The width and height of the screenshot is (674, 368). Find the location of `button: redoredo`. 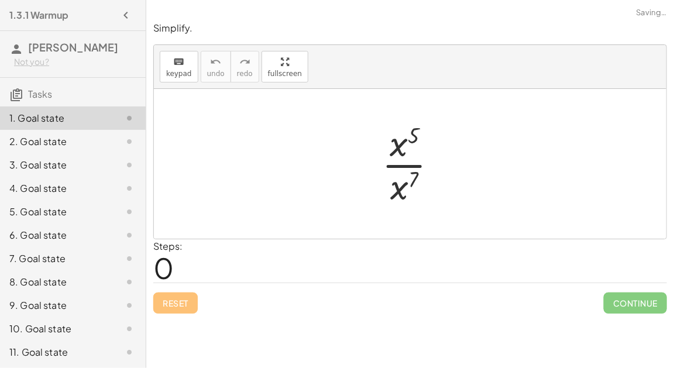

button: redoredo is located at coordinates (244, 67).